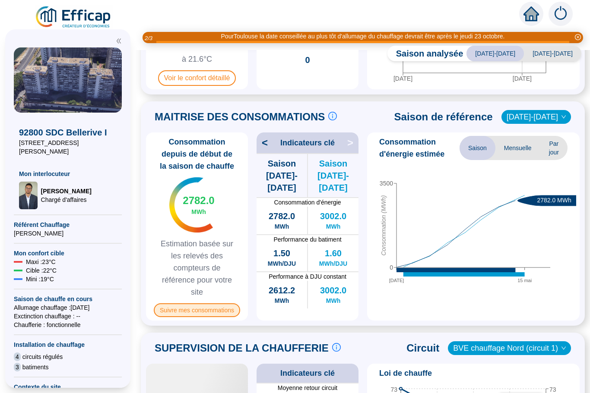 This screenshot has height=393, width=590. I want to click on div: PourToulouse la date conseillée au plus tôt d'allumage du chauffage devrait être après le jeudi 2..., so click(363, 36).